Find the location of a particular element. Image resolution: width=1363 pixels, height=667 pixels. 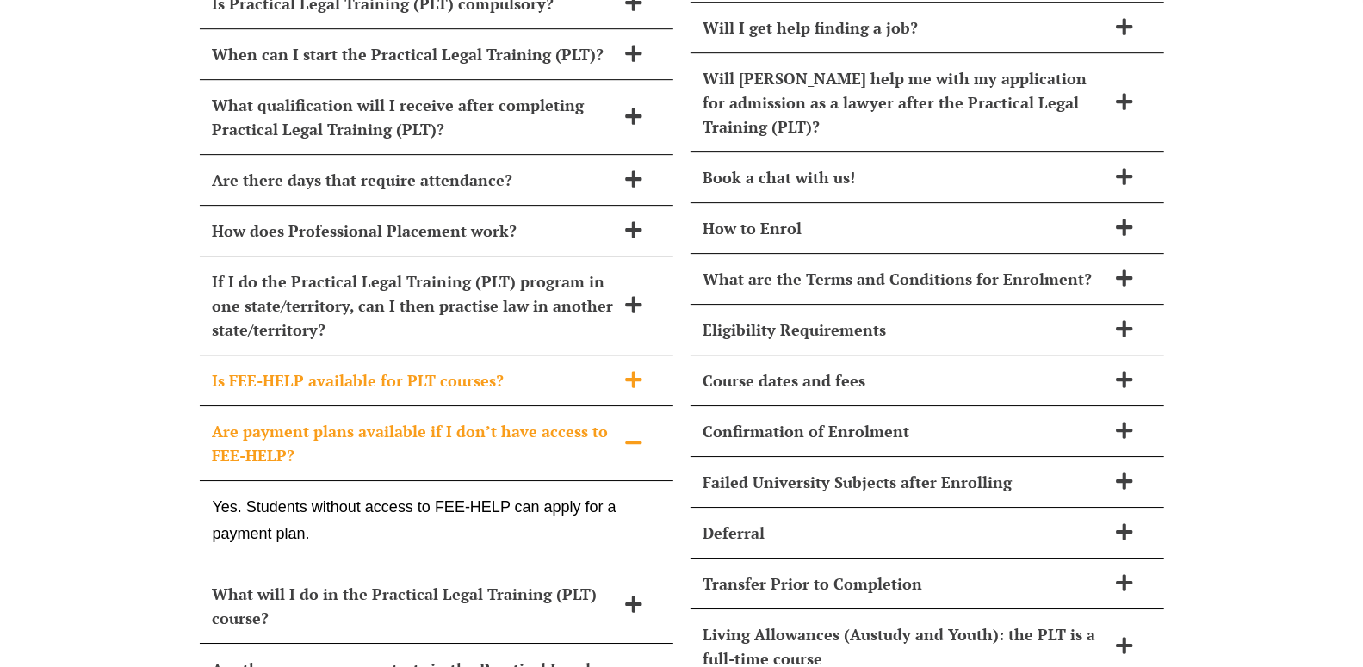

span: What will I do in the Practical Legal Training (PLT) course? is located at coordinates (414, 606).